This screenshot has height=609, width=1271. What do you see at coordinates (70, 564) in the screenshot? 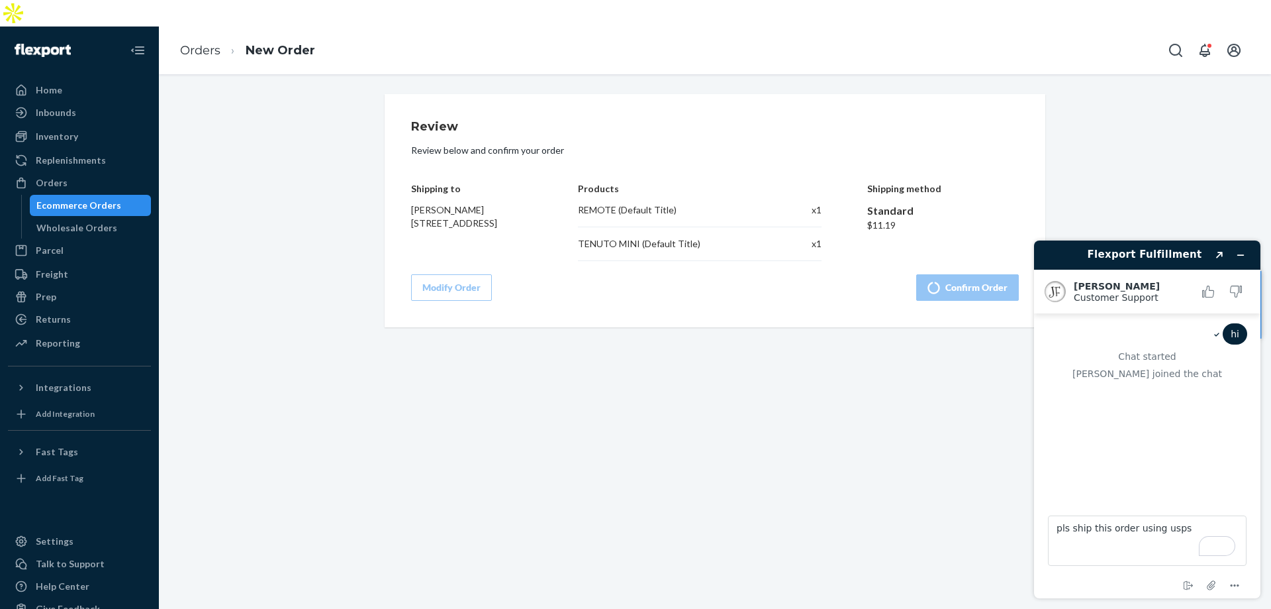
I see `div: Talk to Support` at bounding box center [70, 564].